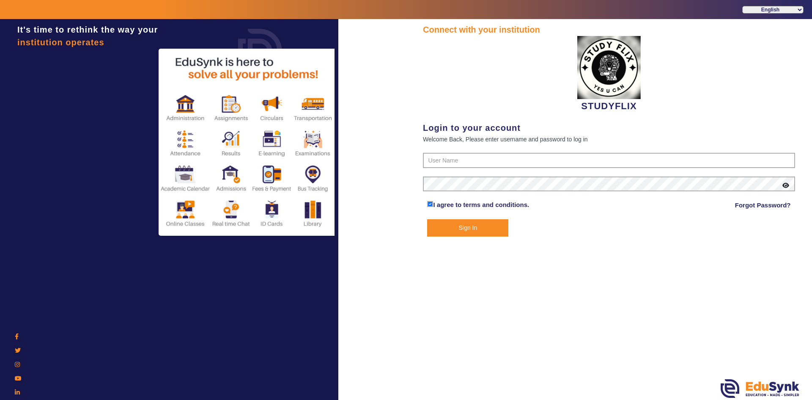 The height and width of the screenshot is (400, 812). Describe the element at coordinates (609, 67) in the screenshot. I see `img: 71dce94a-bed6-4ff3-a9ed-96170f5a9cb7` at that location.